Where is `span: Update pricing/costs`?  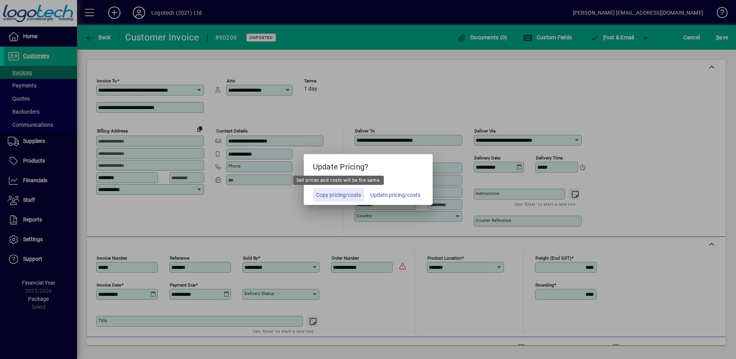
span: Update pricing/costs is located at coordinates (395, 195).